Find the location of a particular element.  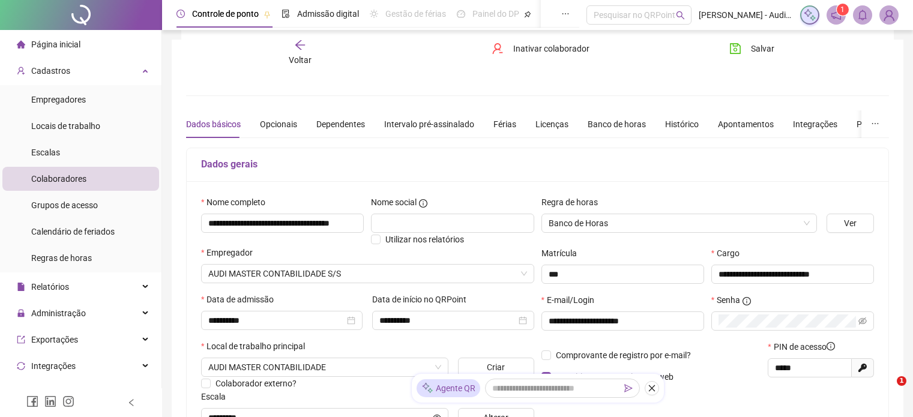

div: Intervalo pré-assinalado is located at coordinates (429, 124).